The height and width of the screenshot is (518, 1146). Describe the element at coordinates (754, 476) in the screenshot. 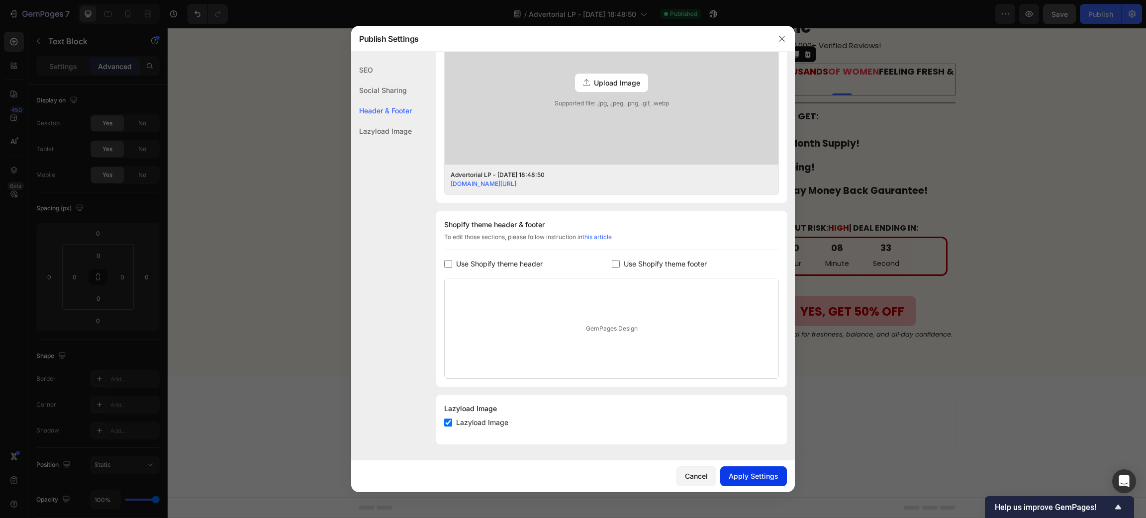

I see `div: Apply Settings` at that location.